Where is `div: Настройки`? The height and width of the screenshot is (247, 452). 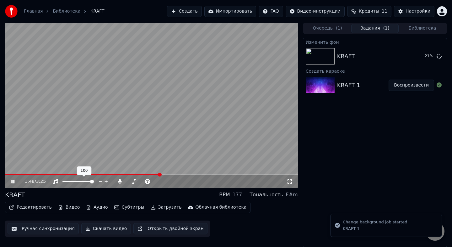 div: Настройки is located at coordinates (418, 11).